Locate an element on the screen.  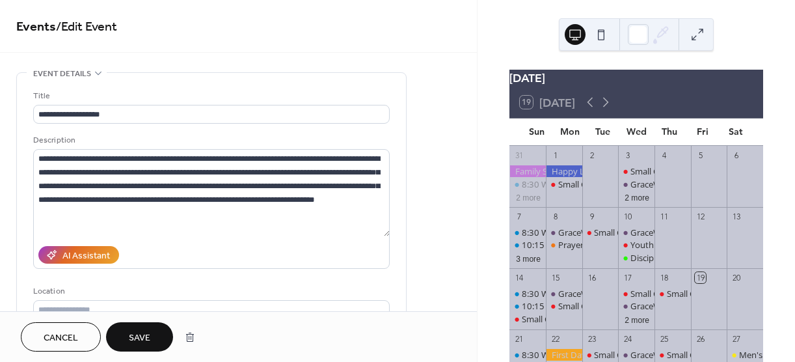
button: Save is located at coordinates (139, 336).